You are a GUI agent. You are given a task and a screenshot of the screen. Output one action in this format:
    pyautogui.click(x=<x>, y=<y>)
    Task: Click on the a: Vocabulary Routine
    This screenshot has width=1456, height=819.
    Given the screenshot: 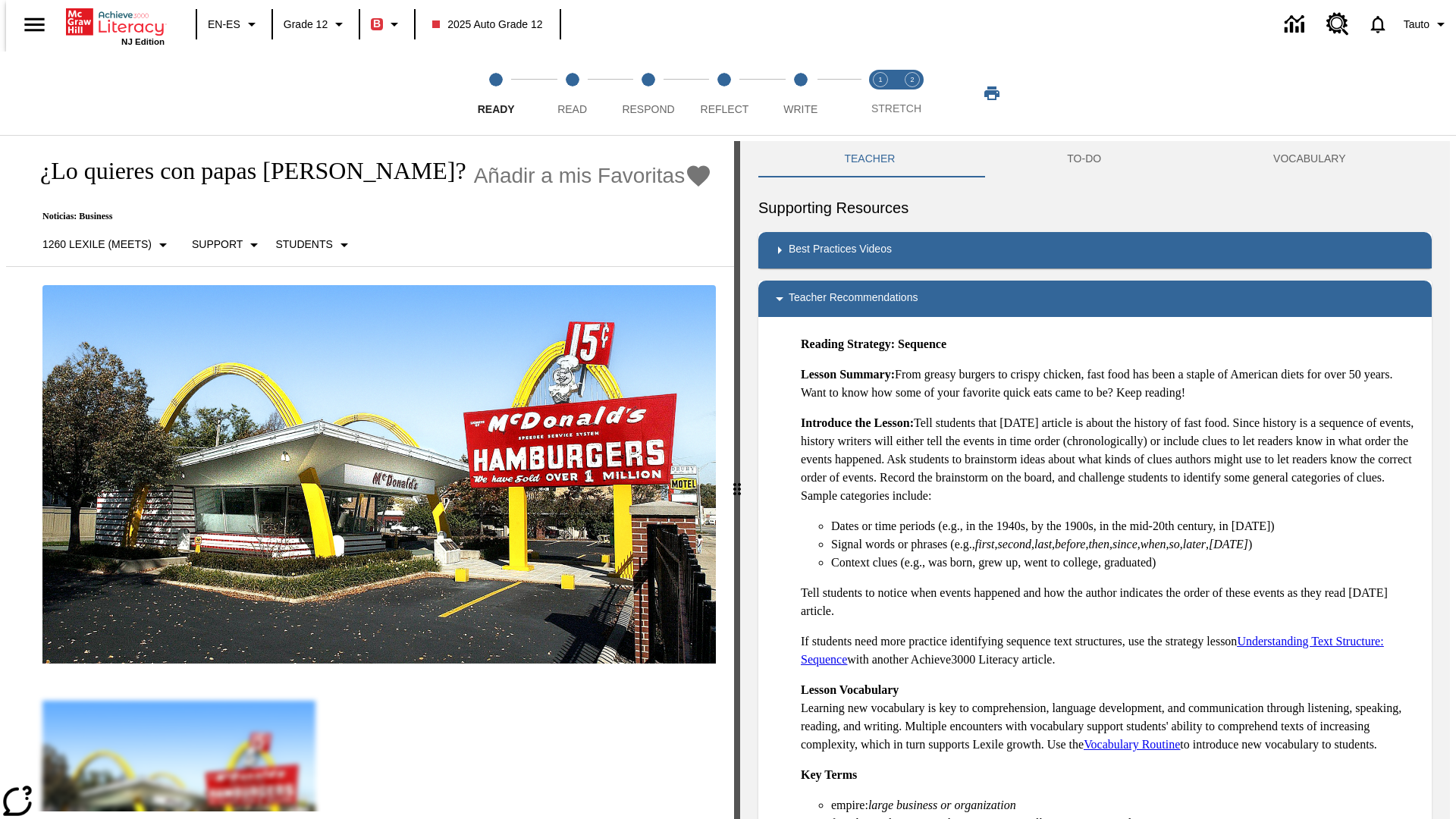 What is the action you would take?
    pyautogui.click(x=1131, y=743)
    